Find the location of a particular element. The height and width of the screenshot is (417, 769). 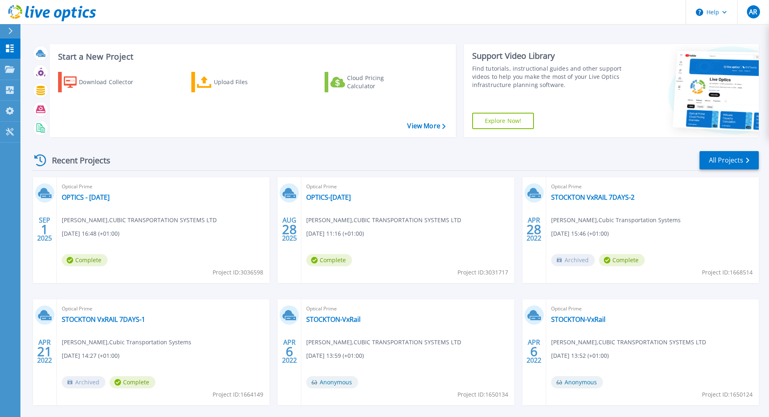

span: Project ID: 1650134 is located at coordinates (483, 395).